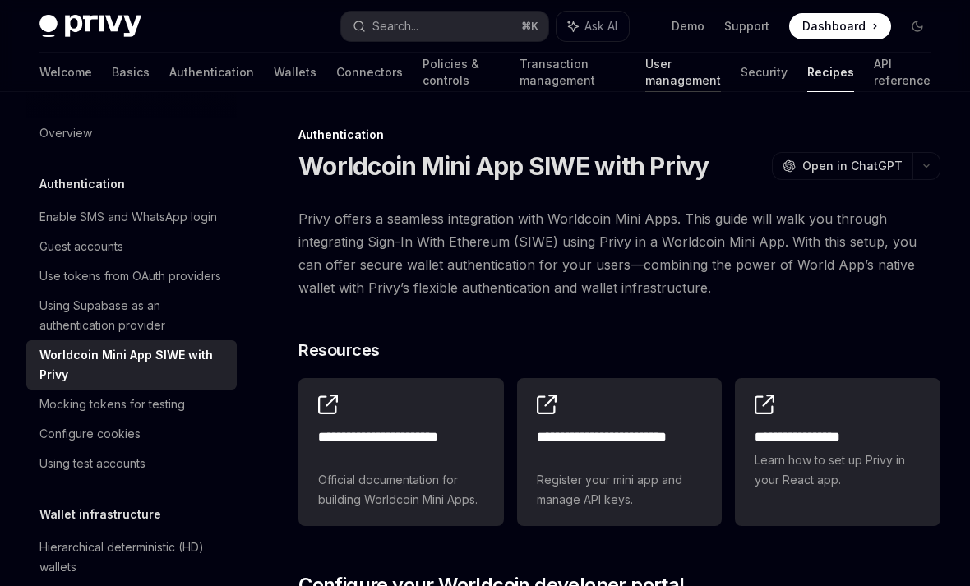 This screenshot has height=586, width=970. Describe the element at coordinates (131, 557) in the screenshot. I see `a: Hierarchical deterministic (HD) wallets` at that location.